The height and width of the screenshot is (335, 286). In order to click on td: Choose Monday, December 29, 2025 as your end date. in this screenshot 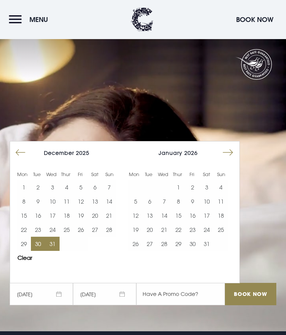, I will do `click(24, 244)`.